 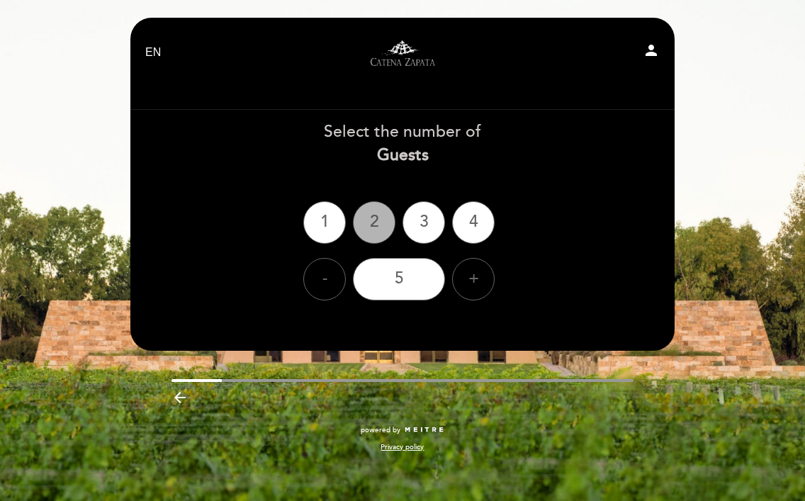 I want to click on div: Select the number of, so click(x=403, y=144).